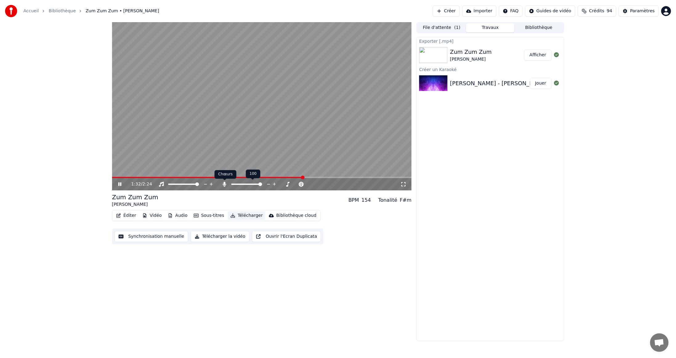 This screenshot has width=676, height=358. Describe the element at coordinates (147, 184) in the screenshot. I see `span: 2:24` at that location.